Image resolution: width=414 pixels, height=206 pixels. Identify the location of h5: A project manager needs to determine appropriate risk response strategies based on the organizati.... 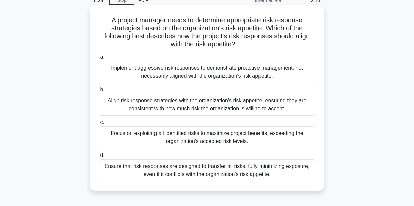
(207, 32).